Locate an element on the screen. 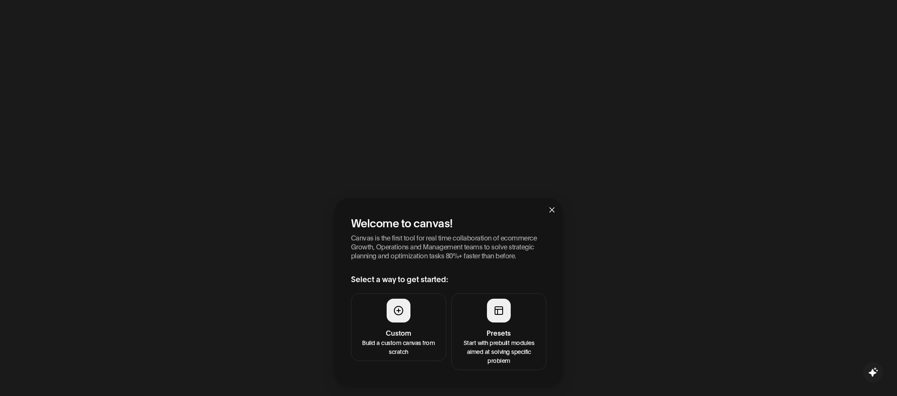  h3: Select a way to get started: is located at coordinates (449, 279).